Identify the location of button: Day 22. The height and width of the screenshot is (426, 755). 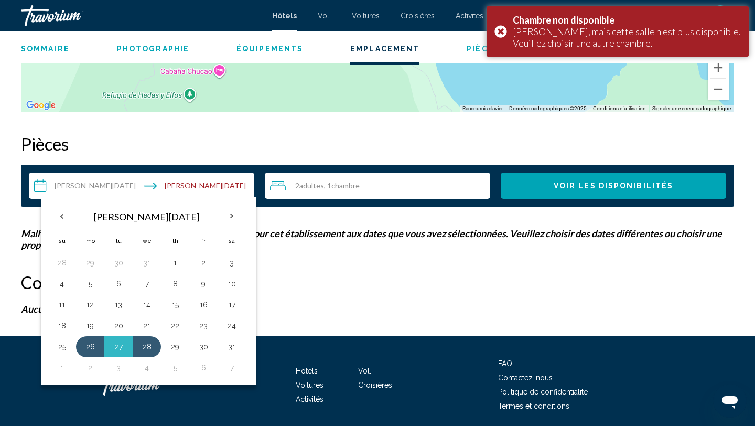
(175, 326).